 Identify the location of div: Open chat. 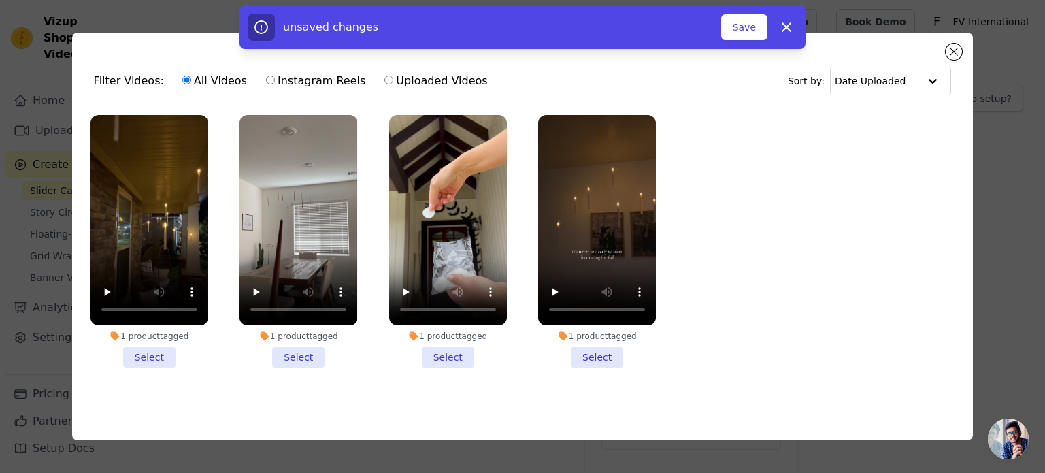
(1008, 439).